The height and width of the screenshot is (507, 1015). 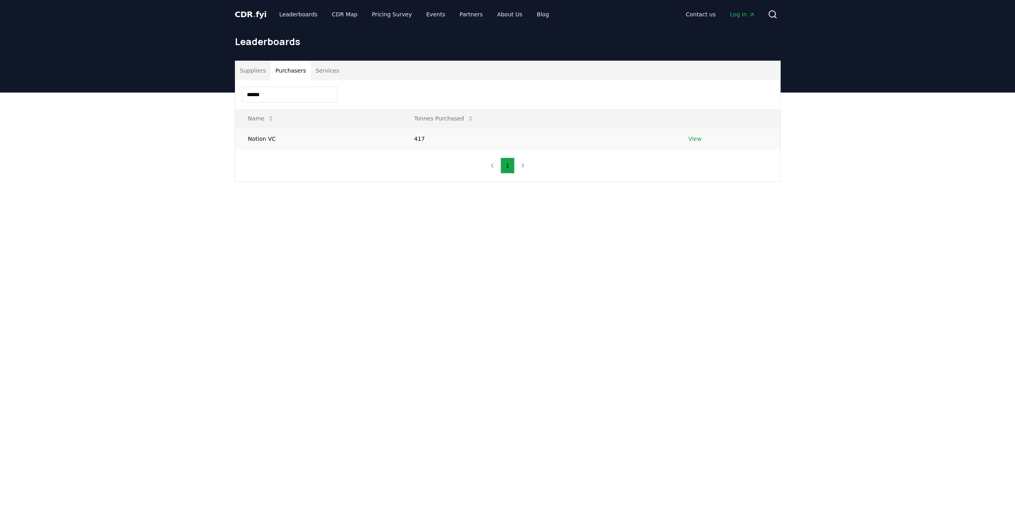 What do you see at coordinates (471, 14) in the screenshot?
I see `a: Partners` at bounding box center [471, 14].